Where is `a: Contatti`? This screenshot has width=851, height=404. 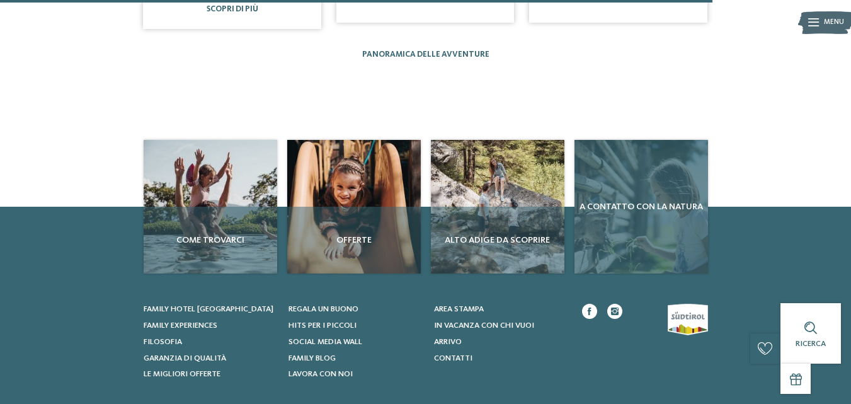
a: Contatti is located at coordinates (500, 358).